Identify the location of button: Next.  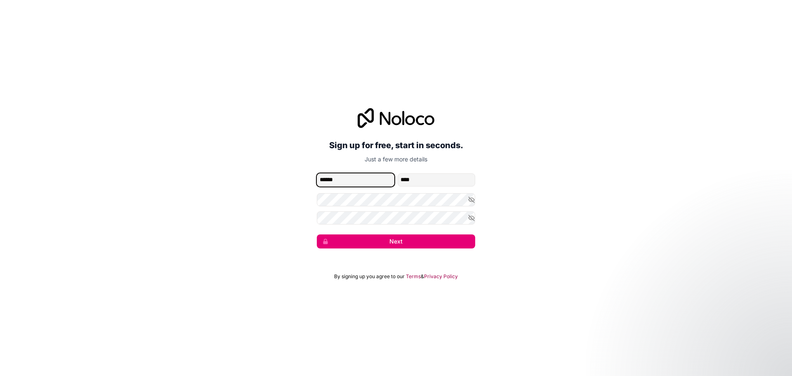
(396, 241).